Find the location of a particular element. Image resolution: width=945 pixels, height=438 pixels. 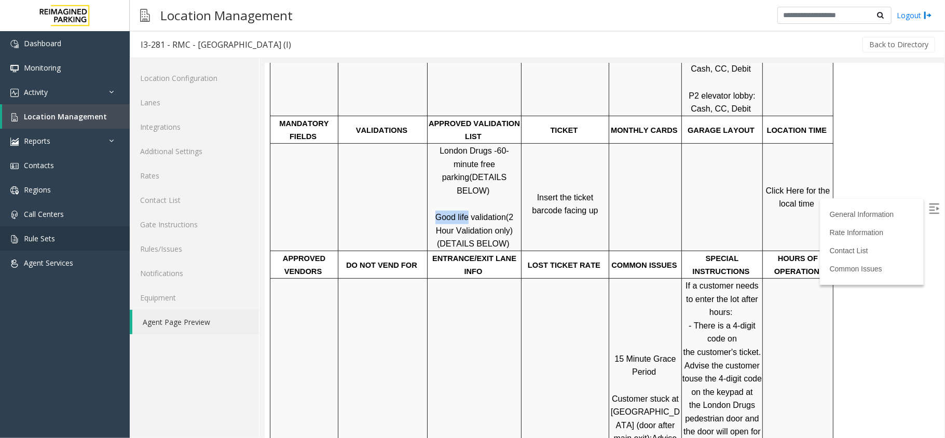

span: Click Here for the local time is located at coordinates (535, 134).